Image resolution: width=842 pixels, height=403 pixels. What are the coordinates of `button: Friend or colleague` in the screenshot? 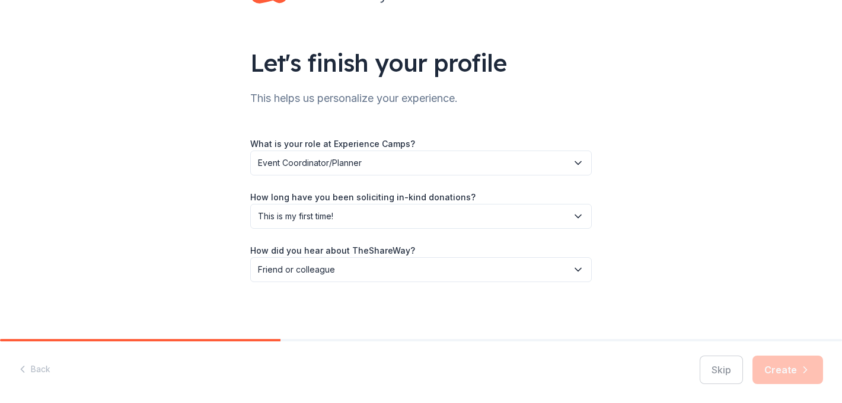 It's located at (421, 270).